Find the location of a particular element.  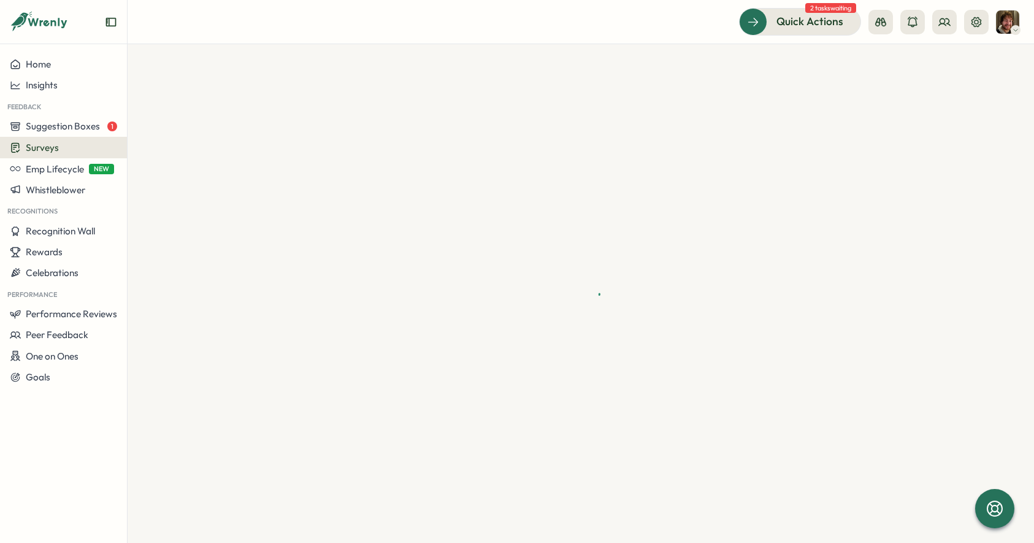

button: Quick Actions is located at coordinates (800, 21).